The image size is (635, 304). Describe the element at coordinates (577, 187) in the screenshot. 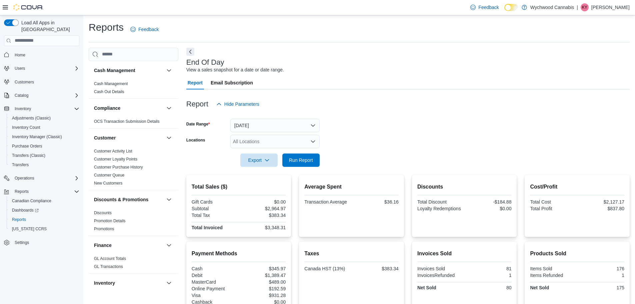

I see `h2: Cost/Profit` at that location.